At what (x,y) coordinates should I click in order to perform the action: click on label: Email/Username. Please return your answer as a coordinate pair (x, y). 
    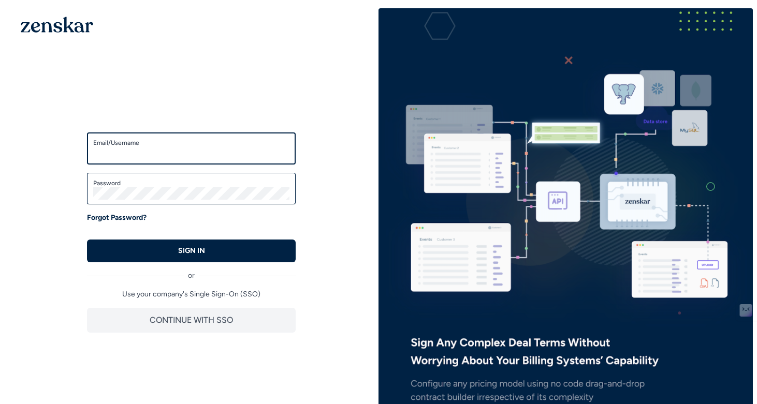
    Looking at the image, I should click on (191, 143).